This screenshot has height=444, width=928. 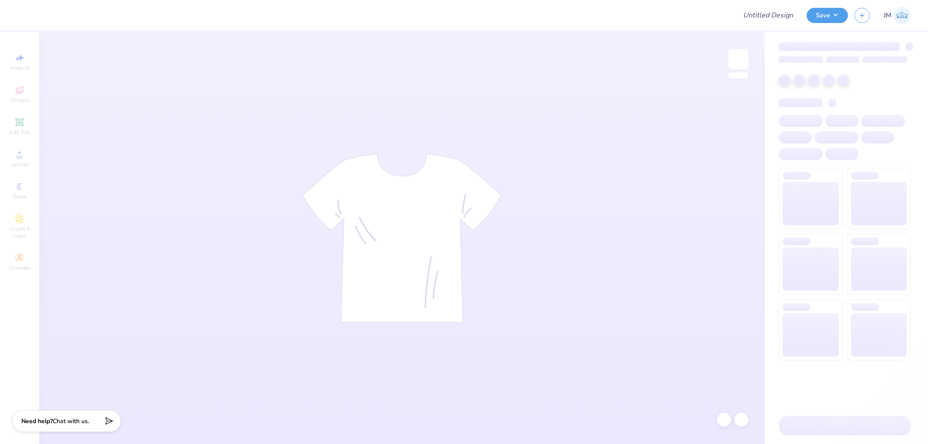 I want to click on input: Untitled Design, so click(x=768, y=15).